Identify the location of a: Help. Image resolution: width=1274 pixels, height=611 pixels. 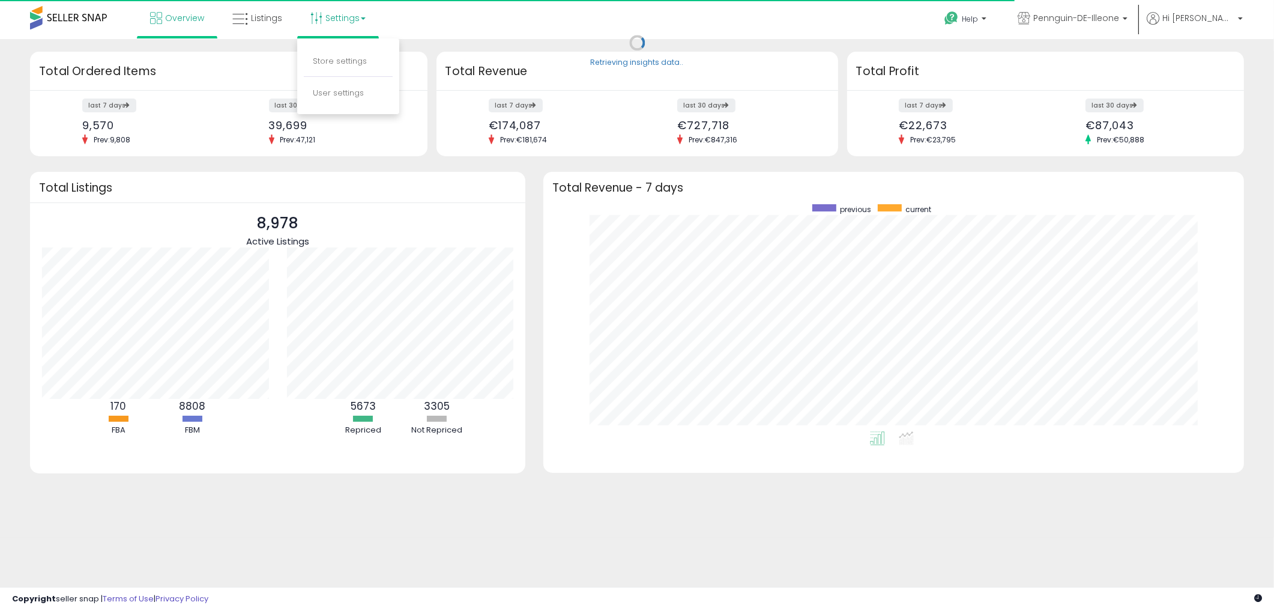
(967, 20).